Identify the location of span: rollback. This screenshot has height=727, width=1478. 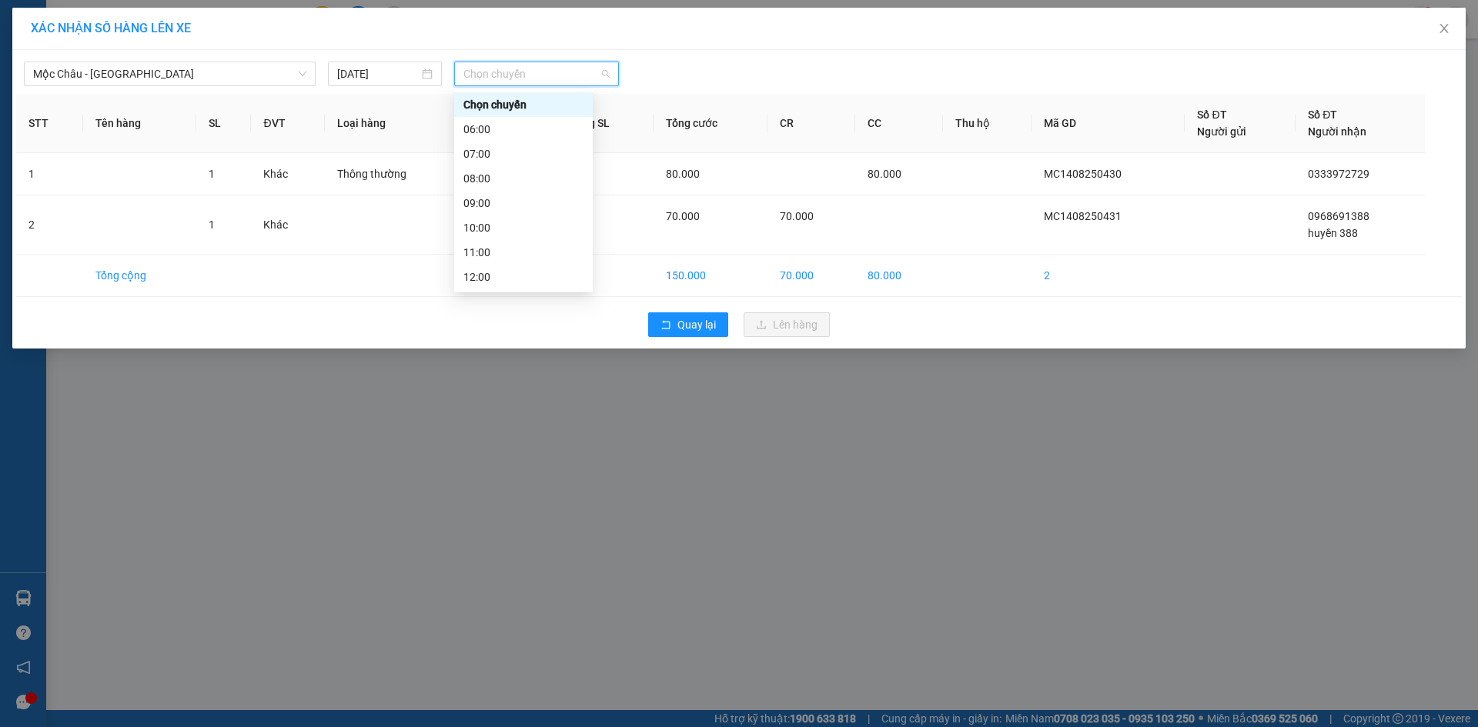
(666, 326).